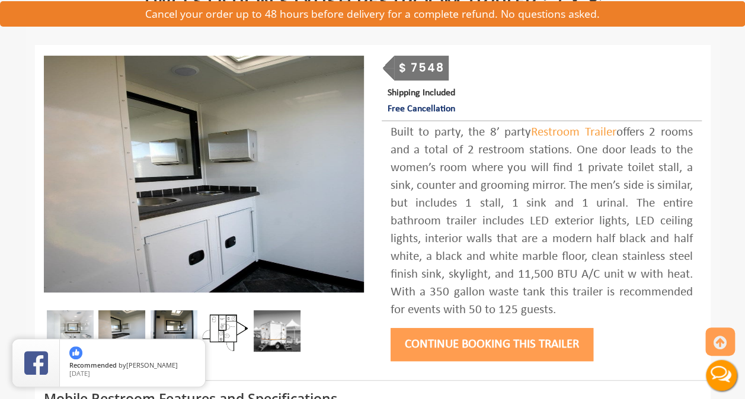 The image size is (745, 399). Describe the element at coordinates (174, 331) in the screenshot. I see `img: DSC_0004_email` at that location.